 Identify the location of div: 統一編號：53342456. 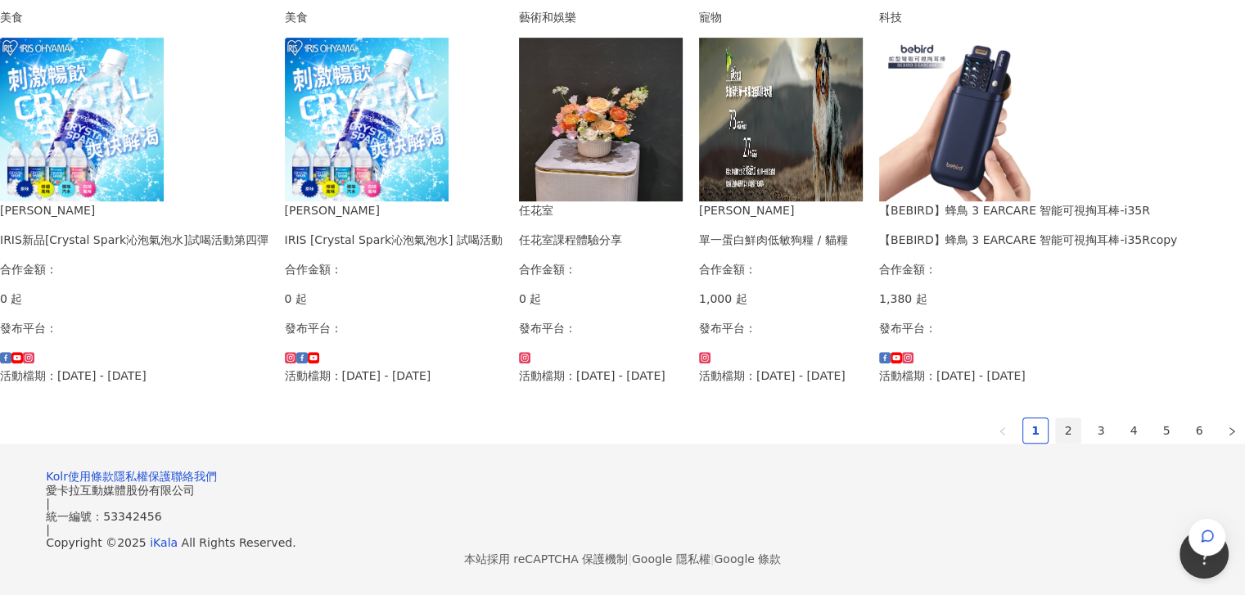
(622, 517).